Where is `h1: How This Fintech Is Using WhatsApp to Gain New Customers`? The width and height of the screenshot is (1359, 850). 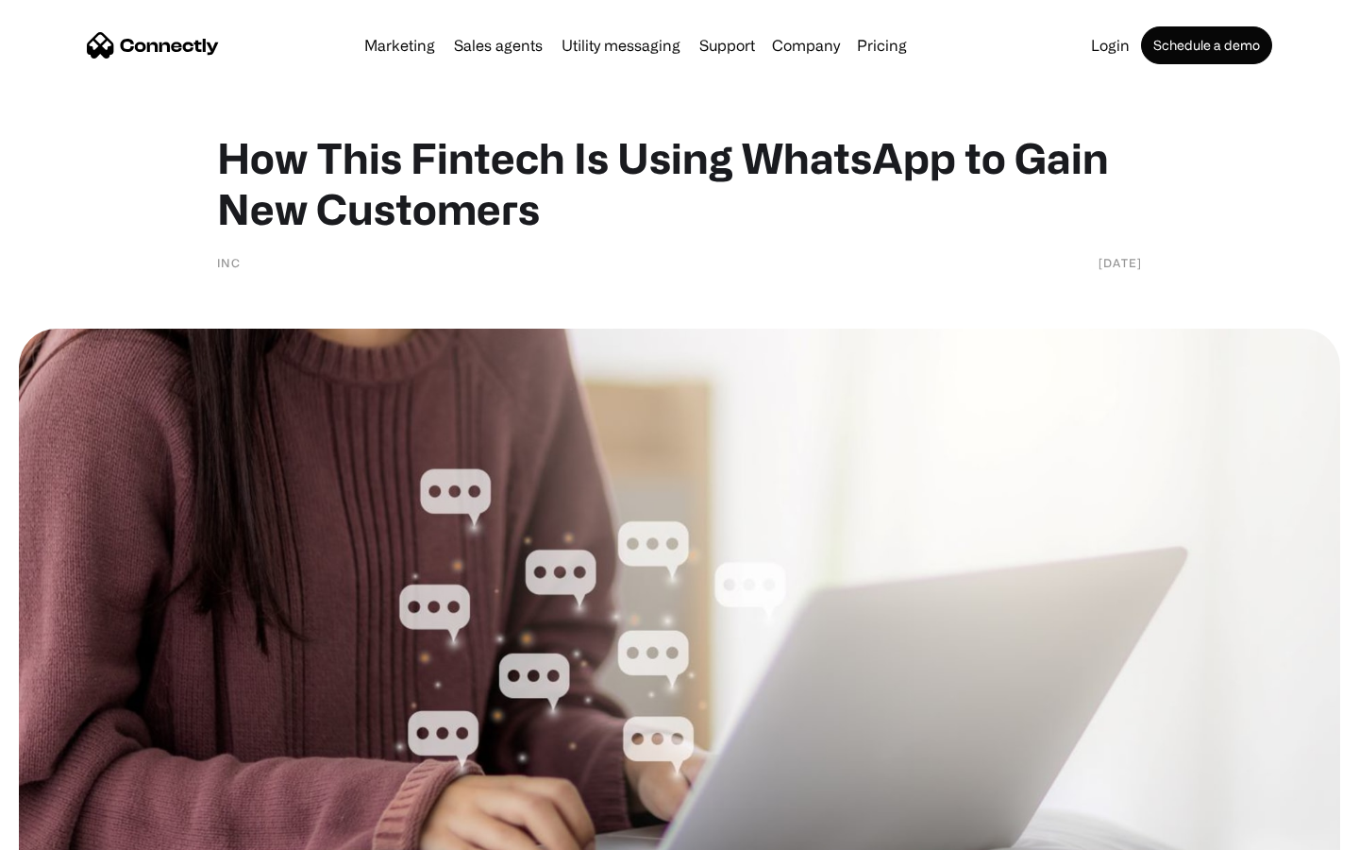 h1: How This Fintech Is Using WhatsApp to Gain New Customers is located at coordinates (680, 183).